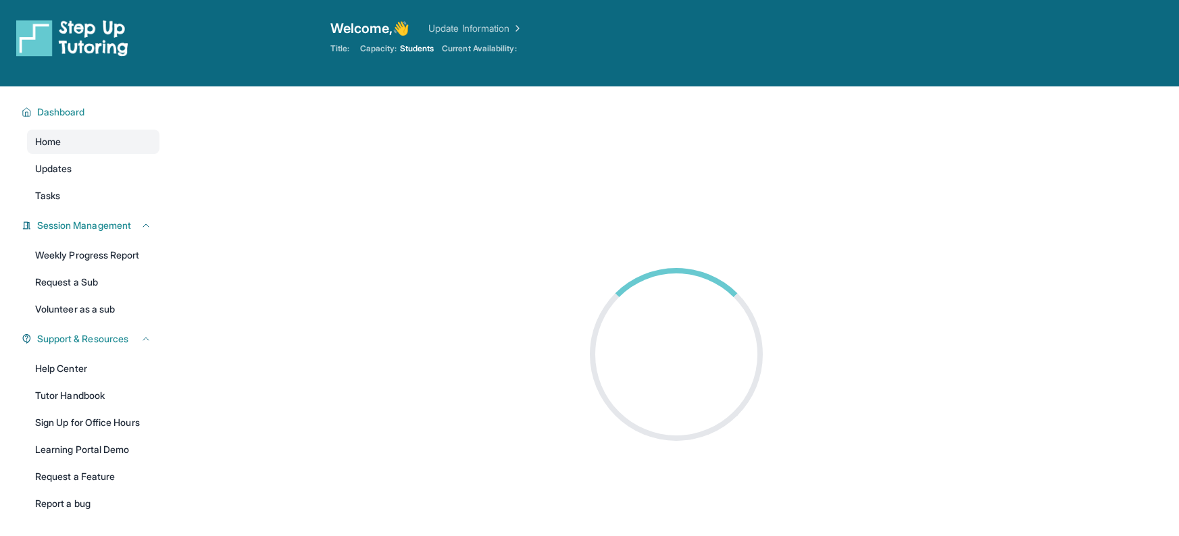  What do you see at coordinates (93, 504) in the screenshot?
I see `a: Report a bug` at bounding box center [93, 504].